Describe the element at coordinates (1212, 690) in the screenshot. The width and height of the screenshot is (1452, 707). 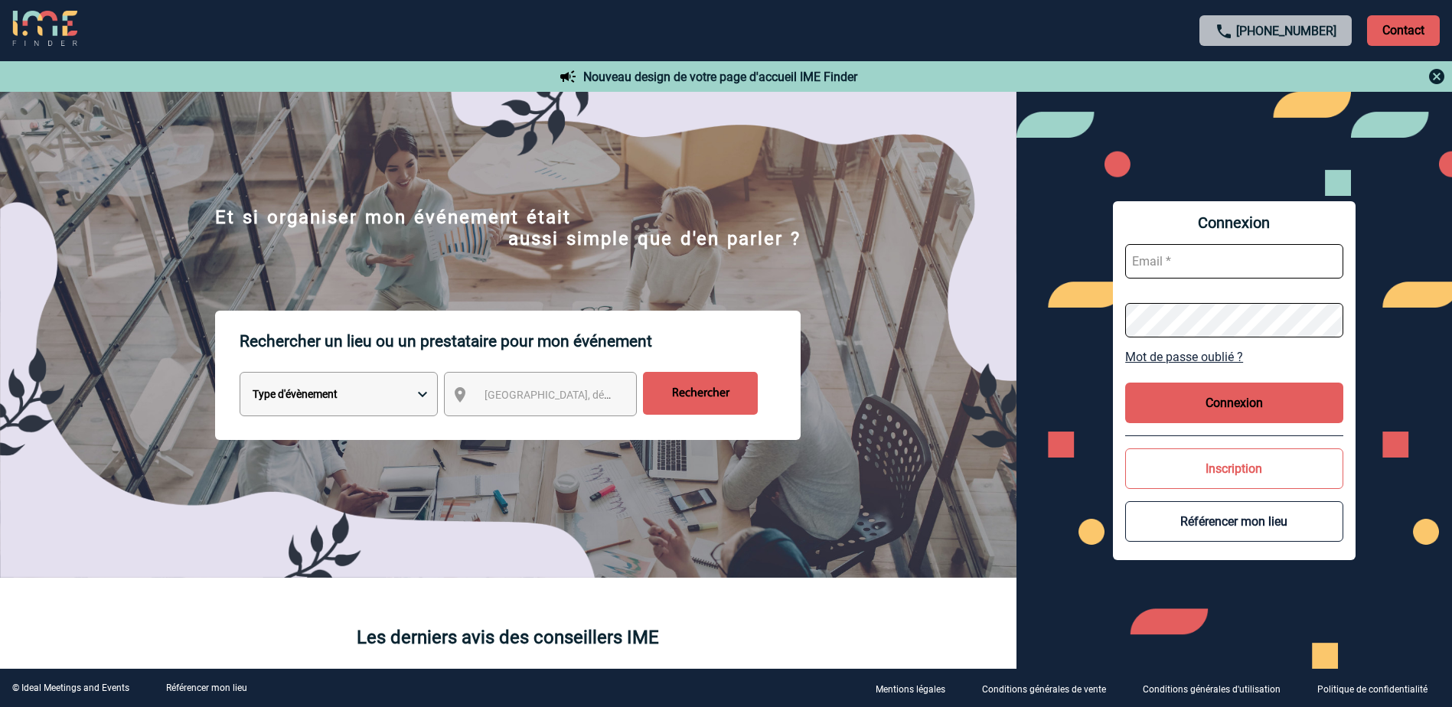
I see `p: Conditions générales d'utilisation` at that location.